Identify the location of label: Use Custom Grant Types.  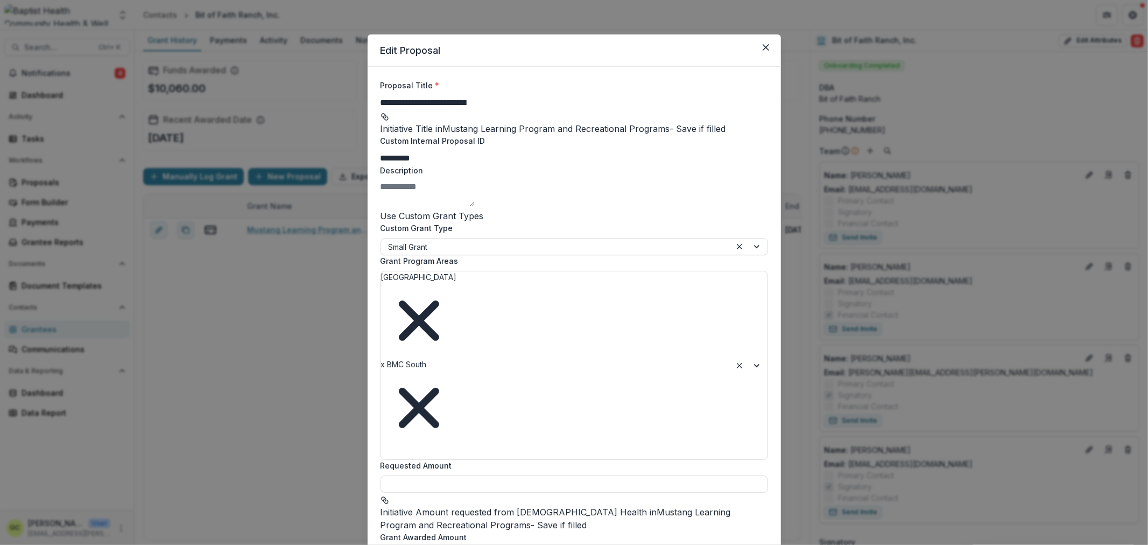
(432, 216).